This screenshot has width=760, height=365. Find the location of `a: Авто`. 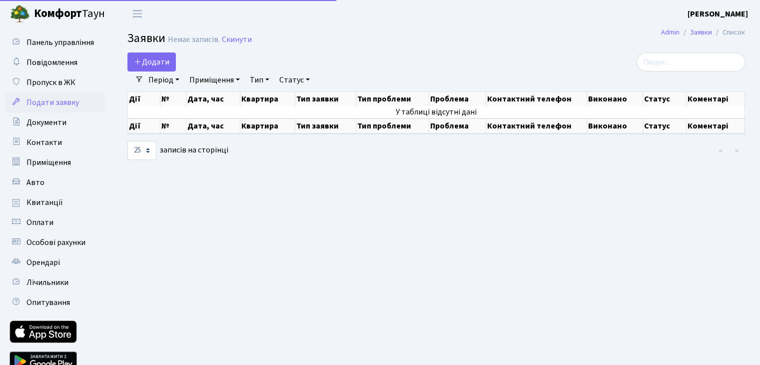

a: Авто is located at coordinates (55, 182).